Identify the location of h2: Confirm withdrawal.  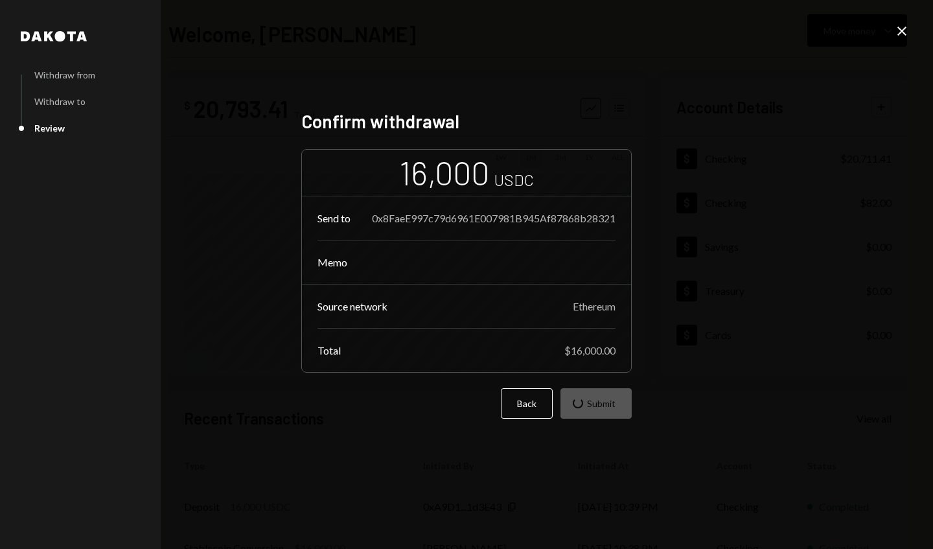
(466, 121).